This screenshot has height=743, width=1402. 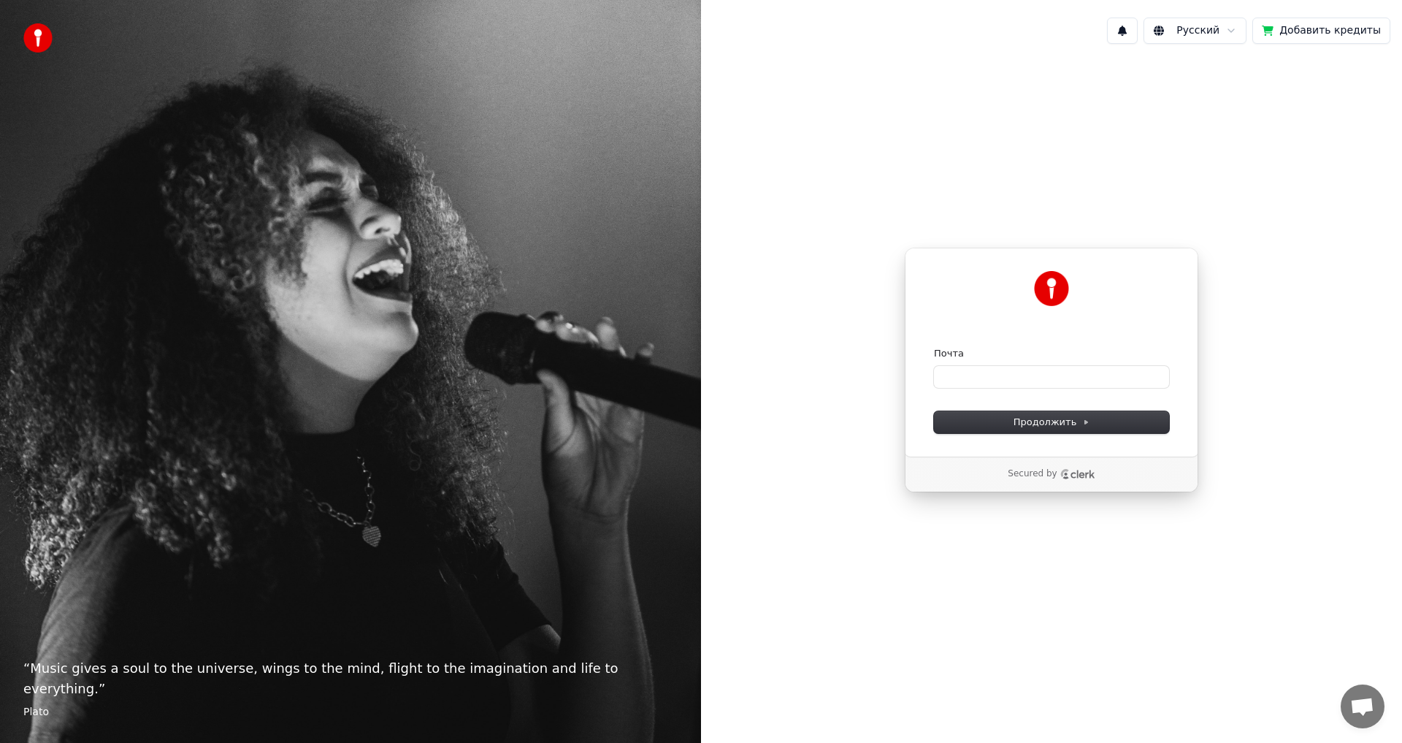 What do you see at coordinates (1032, 474) in the screenshot?
I see `p: Secured by` at bounding box center [1032, 474].